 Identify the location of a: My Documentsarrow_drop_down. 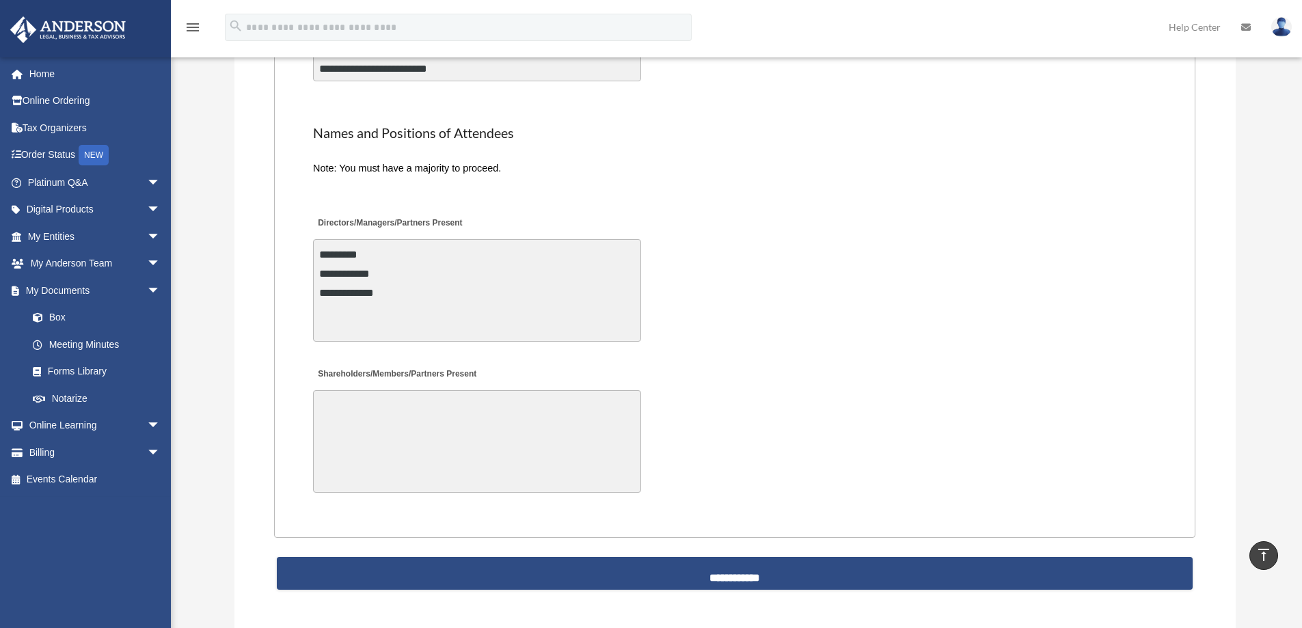
(95, 290).